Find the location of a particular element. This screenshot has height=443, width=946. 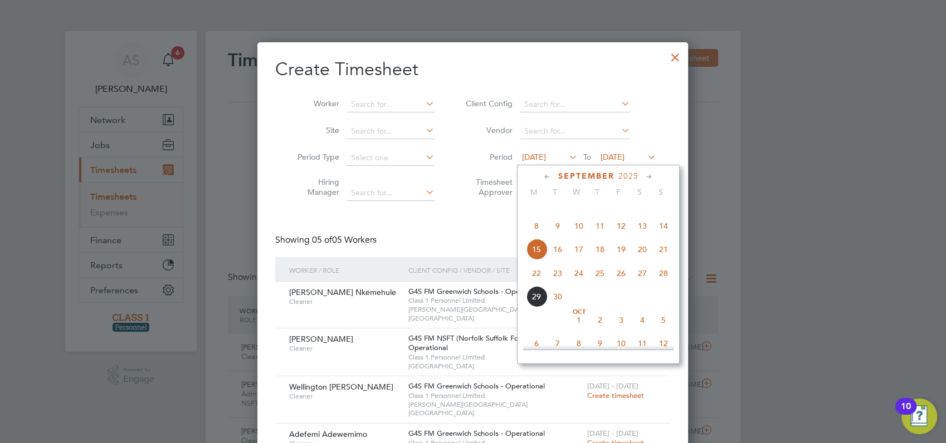

span: Oct is located at coordinates (579, 313).